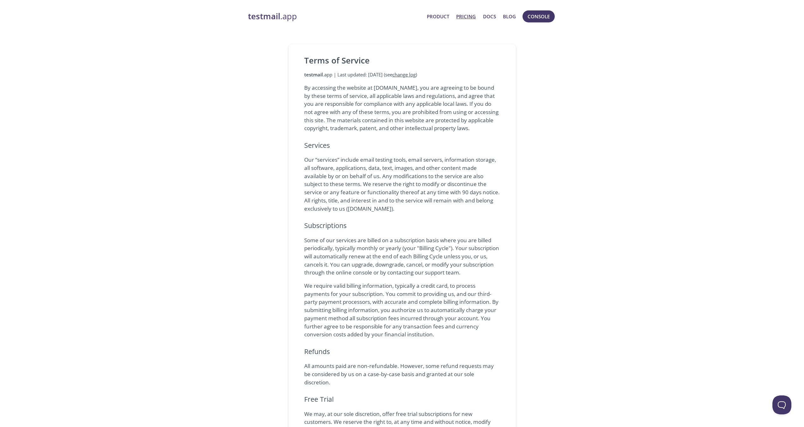 The width and height of the screenshot is (804, 427). I want to click on span: testmail, so click(314, 75).